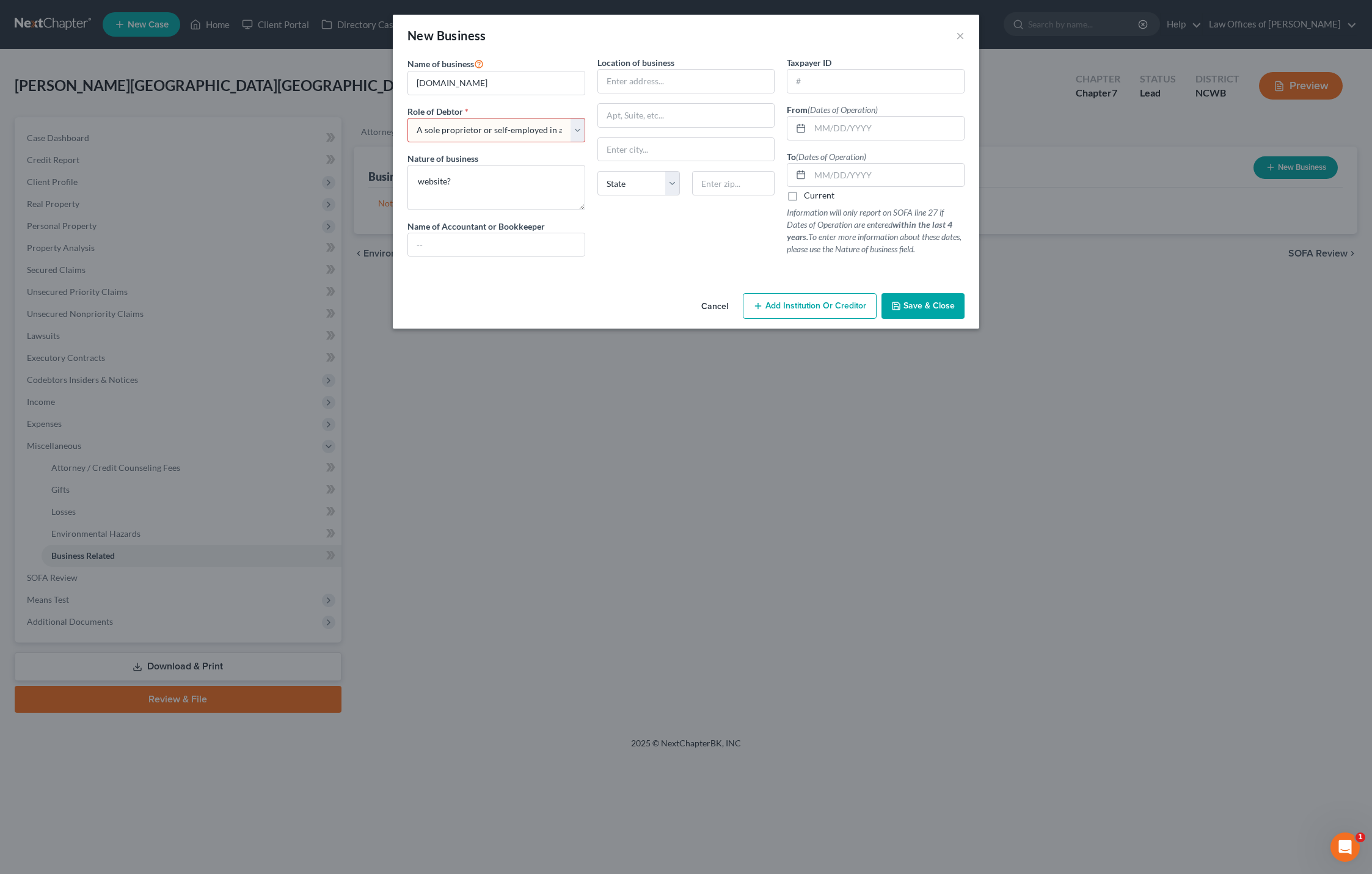 This screenshot has height=874, width=1372. I want to click on button: Cancel, so click(715, 306).